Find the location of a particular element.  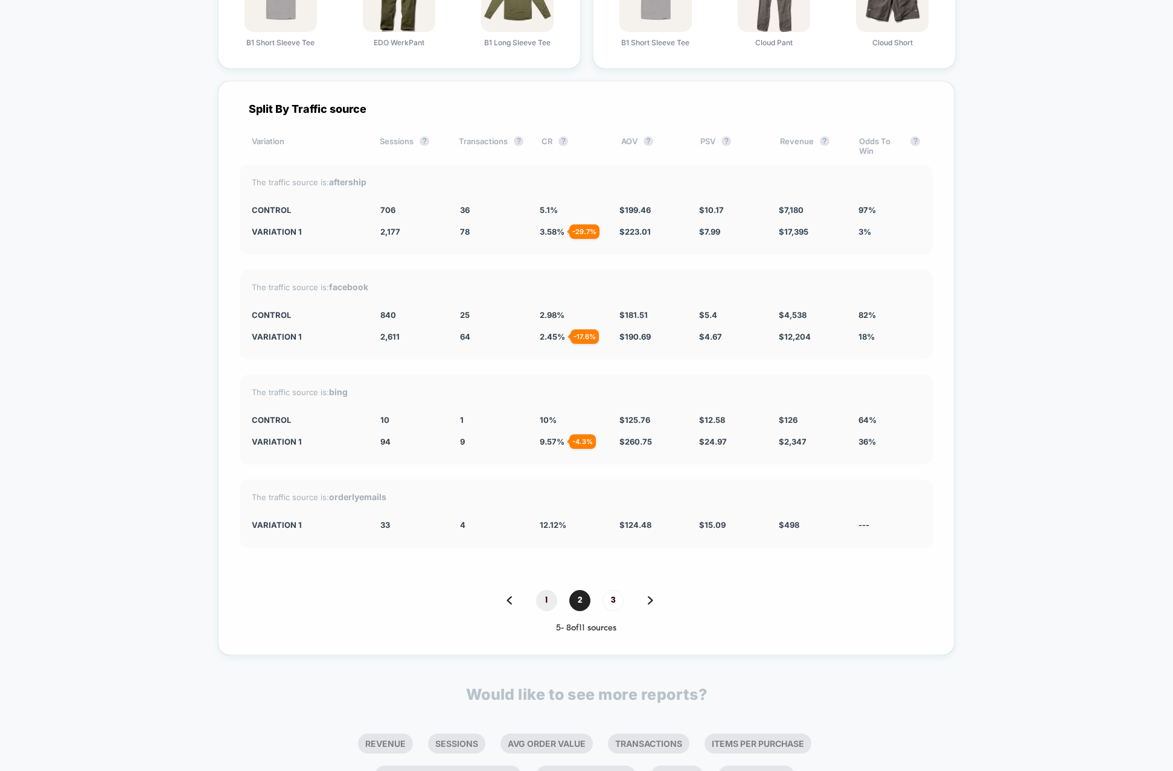

span: 10 % is located at coordinates (548, 420).